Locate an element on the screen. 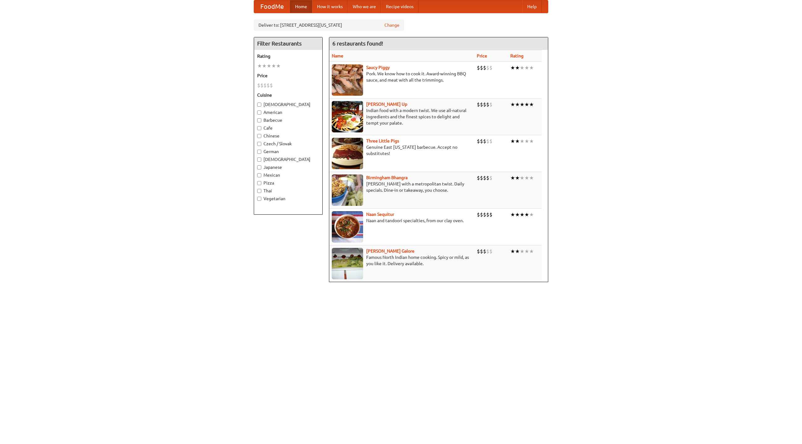 This screenshot has height=444, width=802. h4: Filter Restaurants is located at coordinates (288, 44).